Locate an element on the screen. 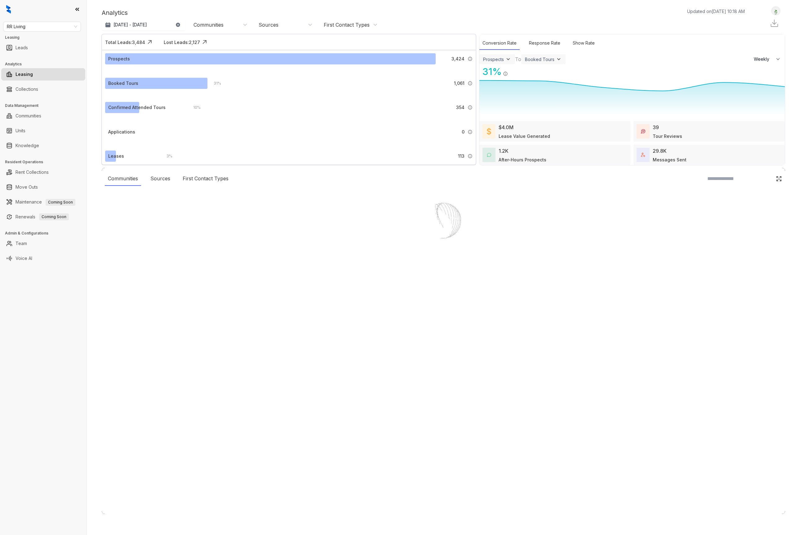 The height and width of the screenshot is (535, 800). h3: Analytics is located at coordinates (46, 64).